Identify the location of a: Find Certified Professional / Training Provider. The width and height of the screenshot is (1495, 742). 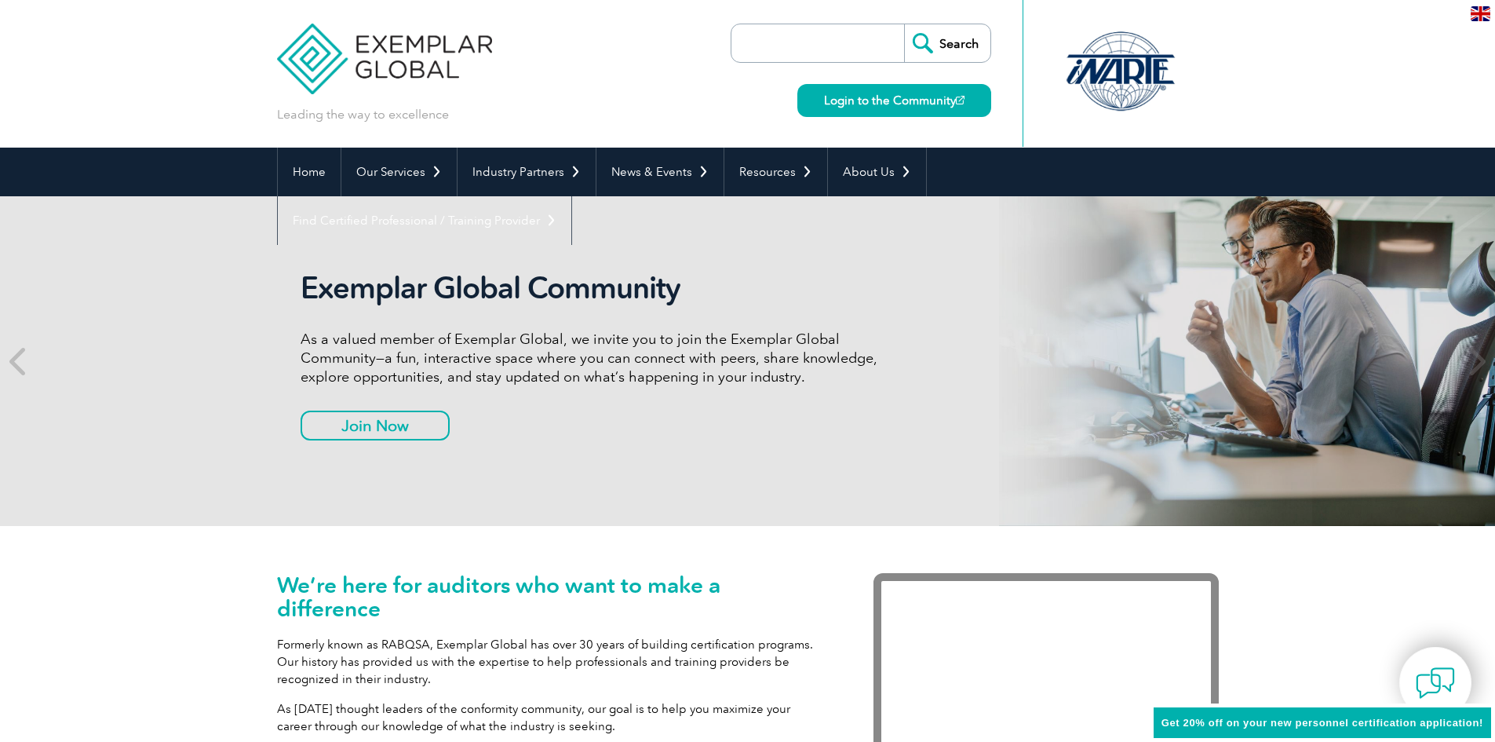
(425, 221).